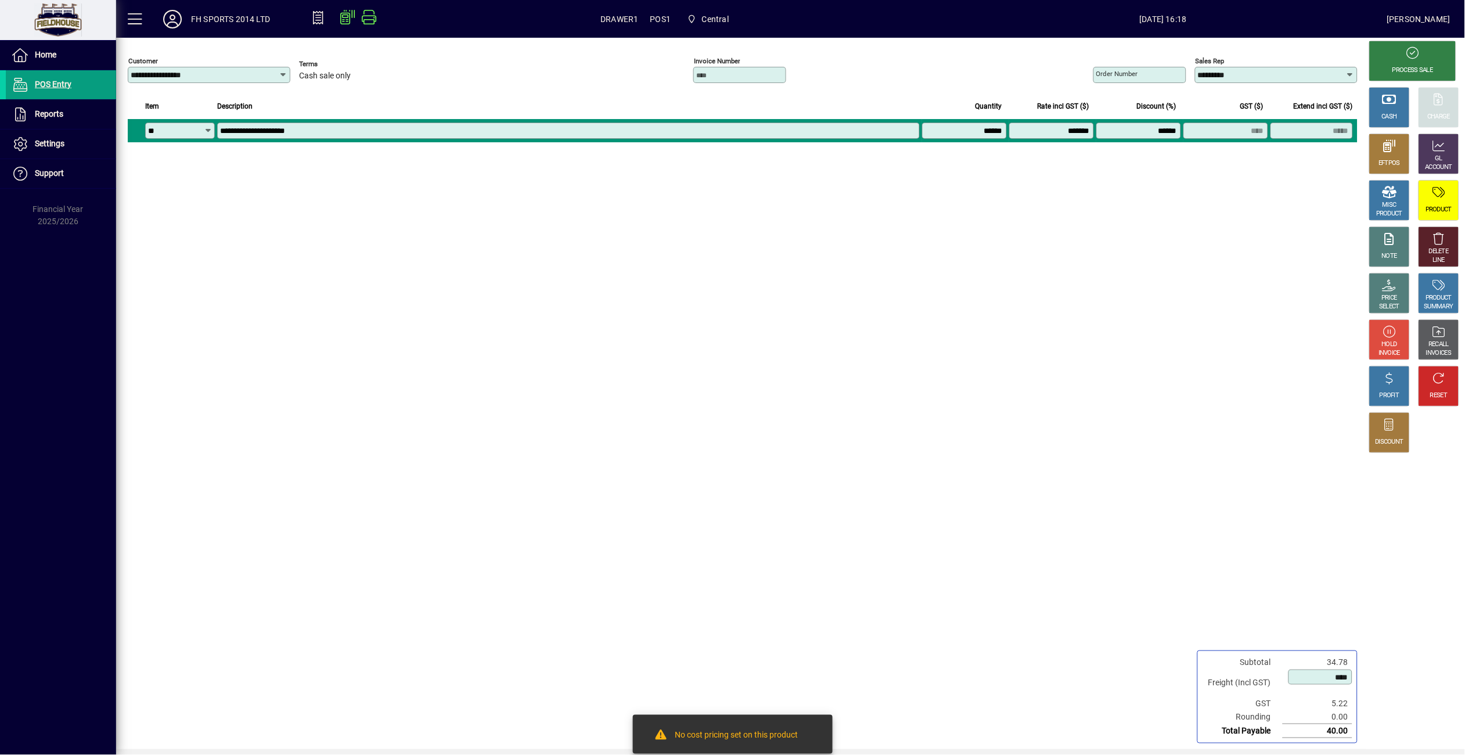 The width and height of the screenshot is (1465, 755). What do you see at coordinates (1242, 683) in the screenshot?
I see `td: Freight (Incl GST)` at bounding box center [1242, 683].